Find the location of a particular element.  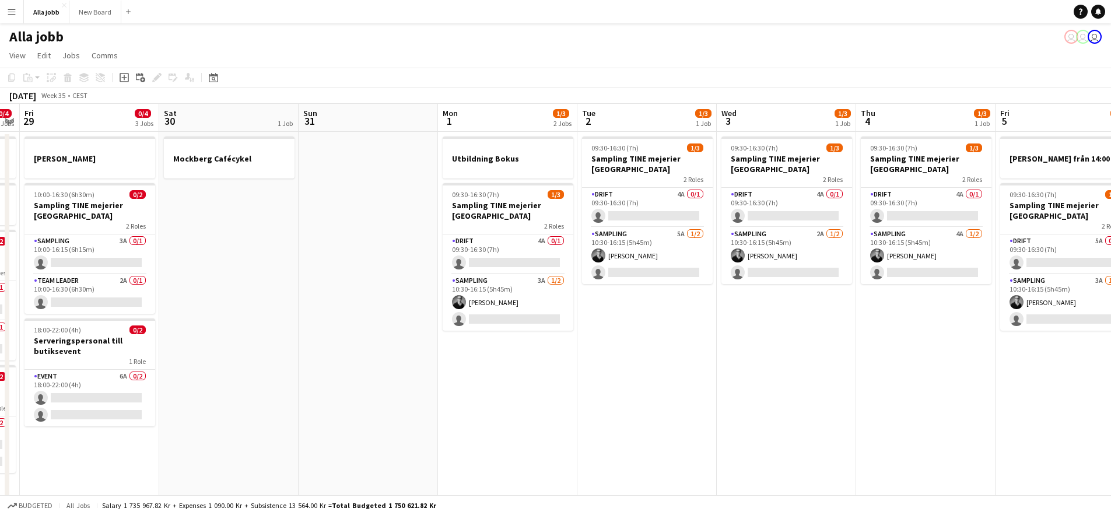

button: New Board is located at coordinates (95, 12).